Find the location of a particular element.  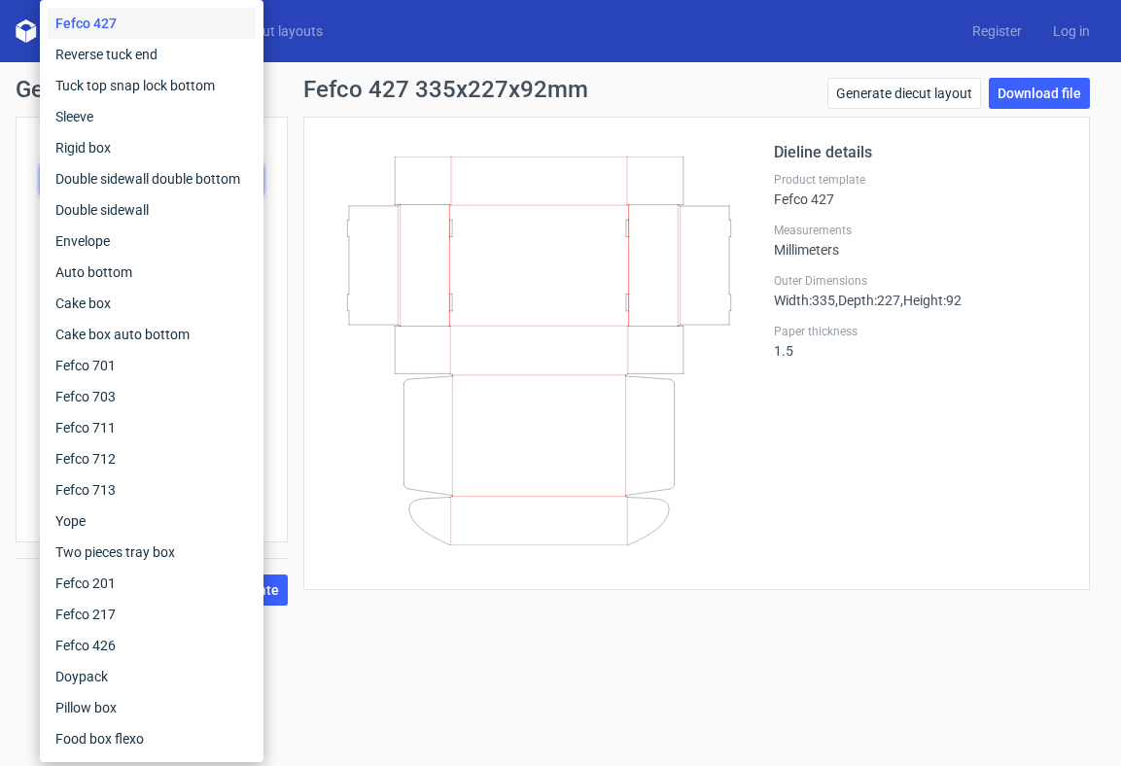

span: , Height : 92 is located at coordinates (930, 300).